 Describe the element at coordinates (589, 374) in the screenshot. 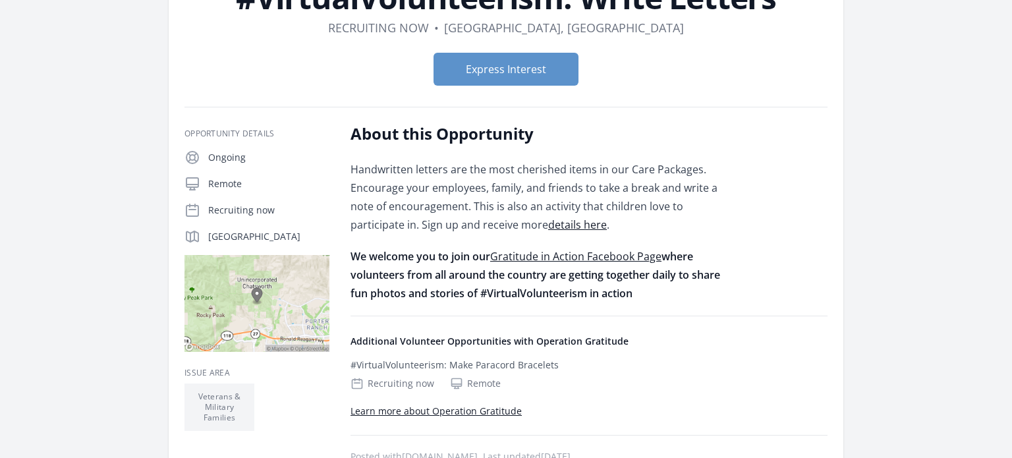

I see `a: #VirtualVolunteerism: Make Paracord Bracelets Recruiting now Remote` at that location.